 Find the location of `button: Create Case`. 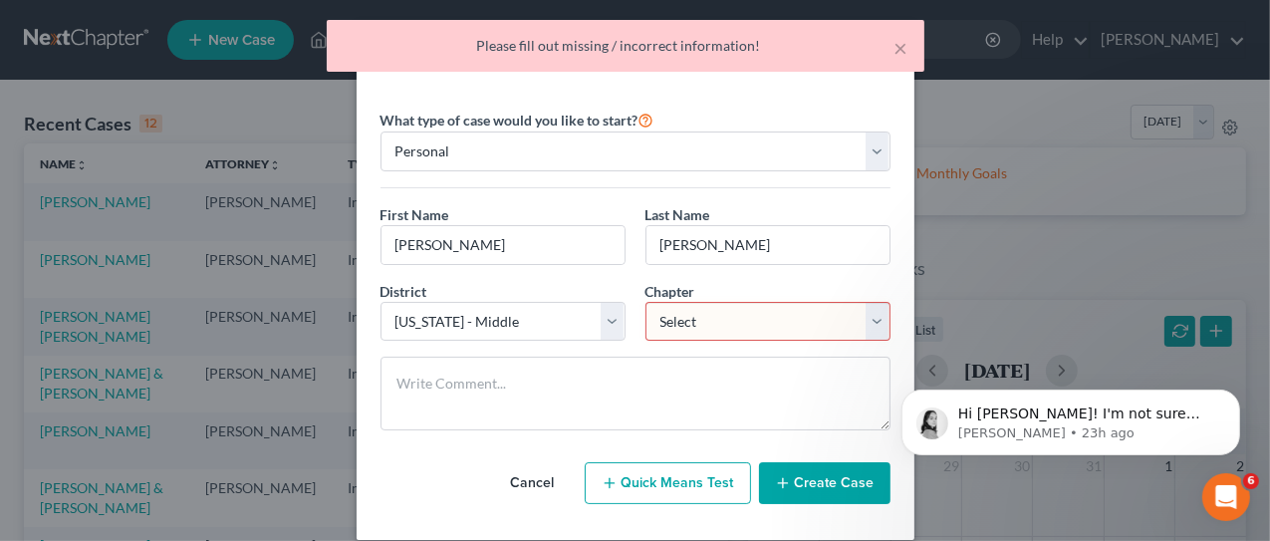

button: Create Case is located at coordinates (825, 483).